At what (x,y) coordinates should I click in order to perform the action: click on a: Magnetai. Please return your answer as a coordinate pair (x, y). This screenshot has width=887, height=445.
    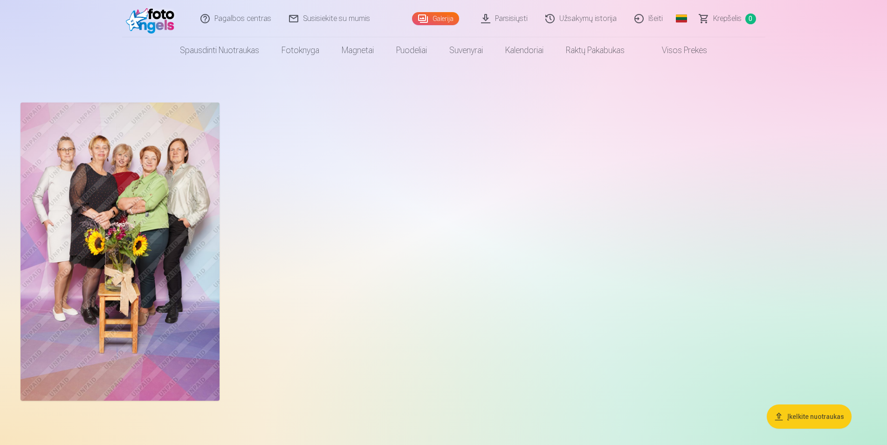
    Looking at the image, I should click on (357, 50).